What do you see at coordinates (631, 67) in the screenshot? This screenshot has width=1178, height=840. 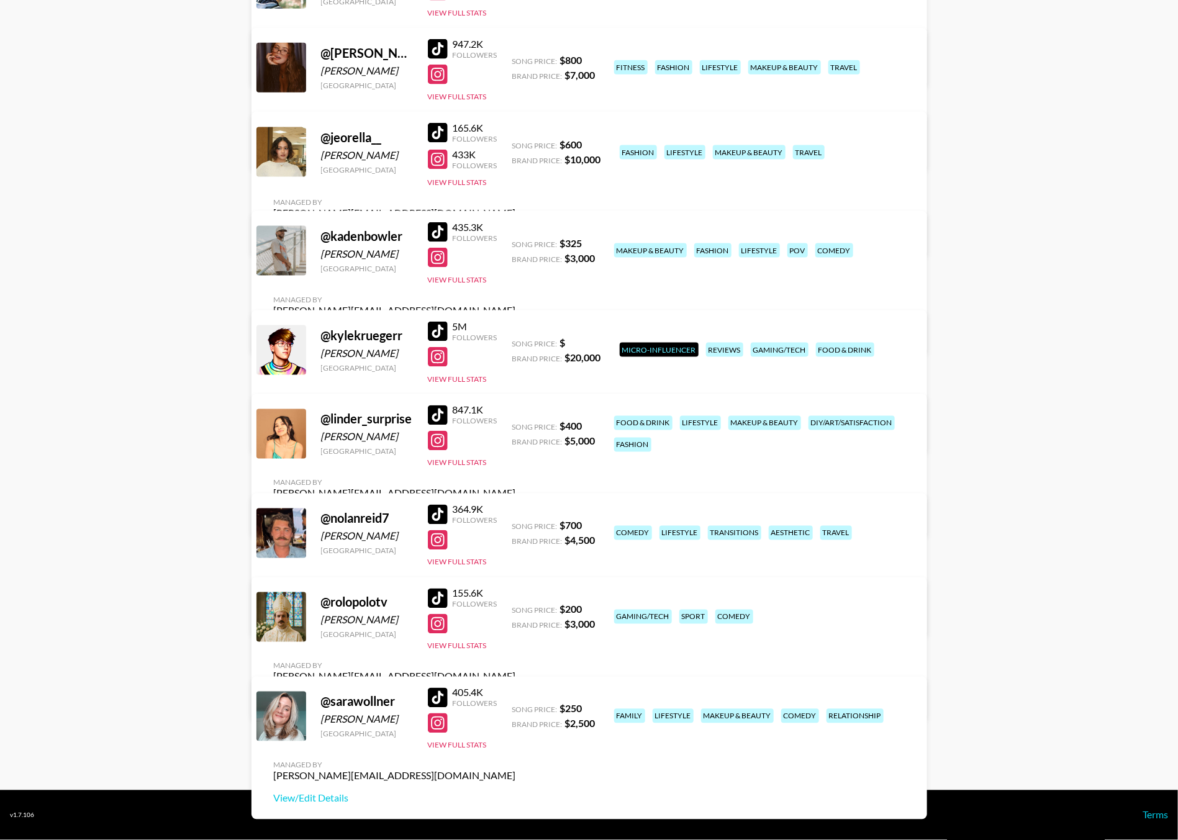 I see `div: fitness` at bounding box center [631, 67].